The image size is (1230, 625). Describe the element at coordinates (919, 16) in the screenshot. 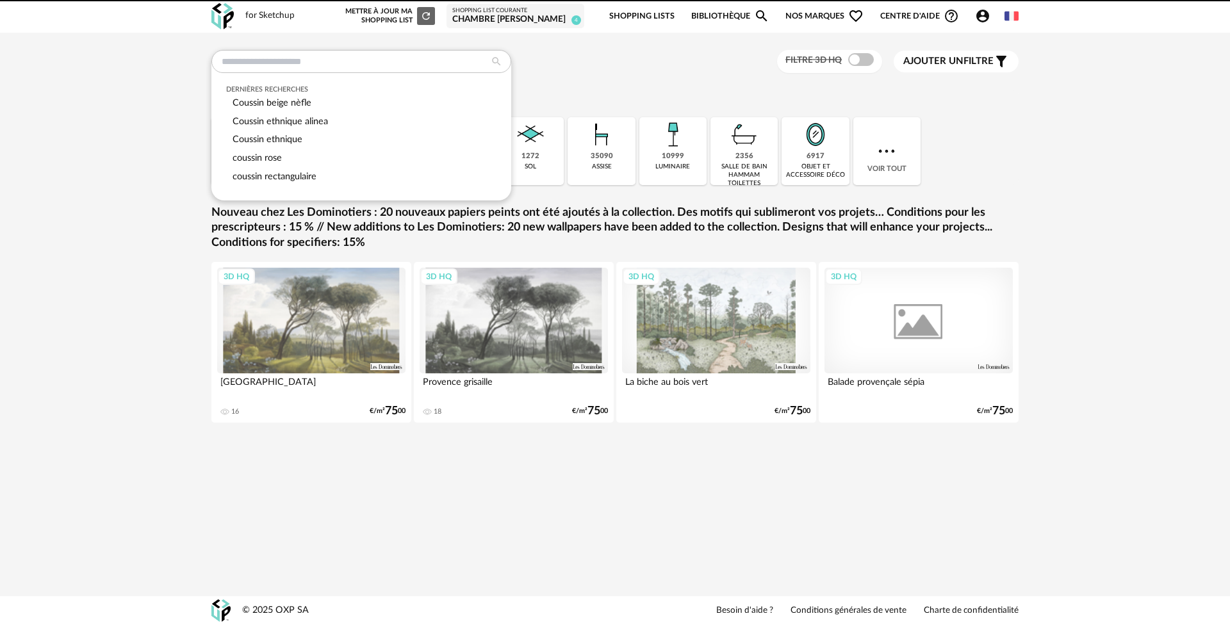

I see `span: Centre d'aideHelp Circle Outline icon` at that location.